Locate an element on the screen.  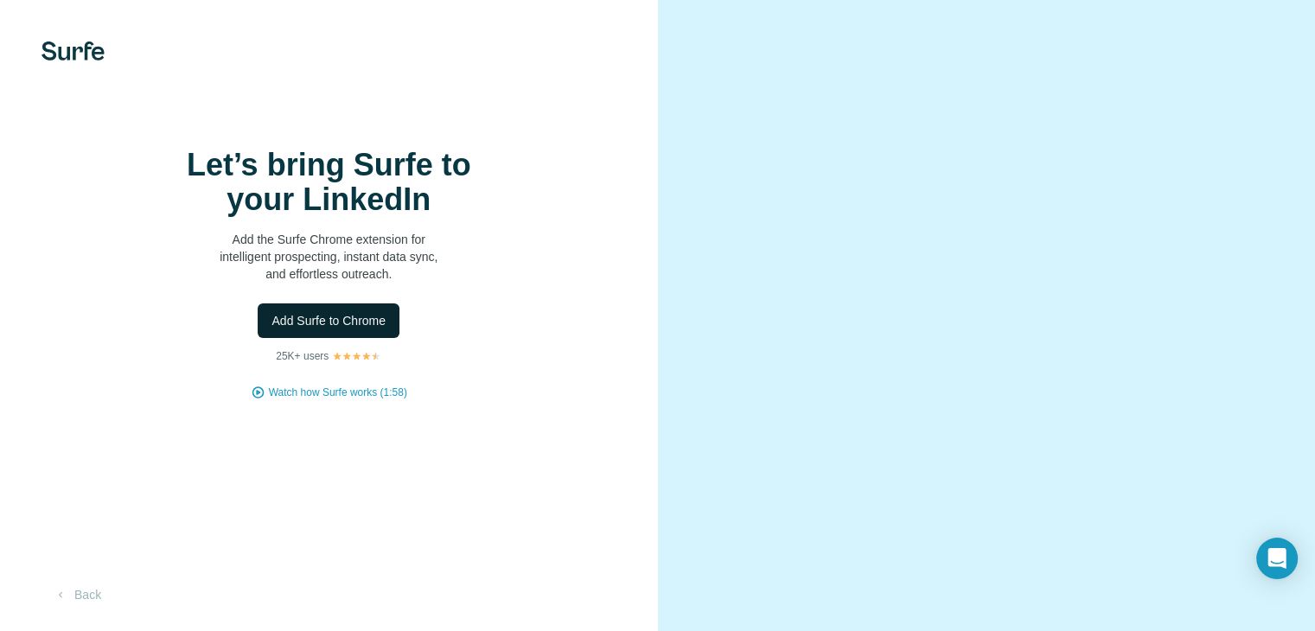
button: Add Surfe to Chrome is located at coordinates (329, 321).